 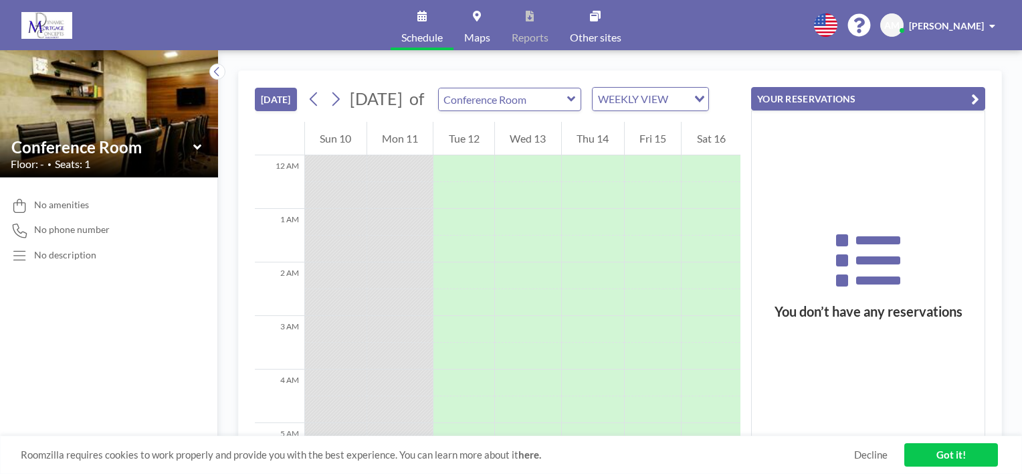 I want to click on div: No description, so click(x=65, y=255).